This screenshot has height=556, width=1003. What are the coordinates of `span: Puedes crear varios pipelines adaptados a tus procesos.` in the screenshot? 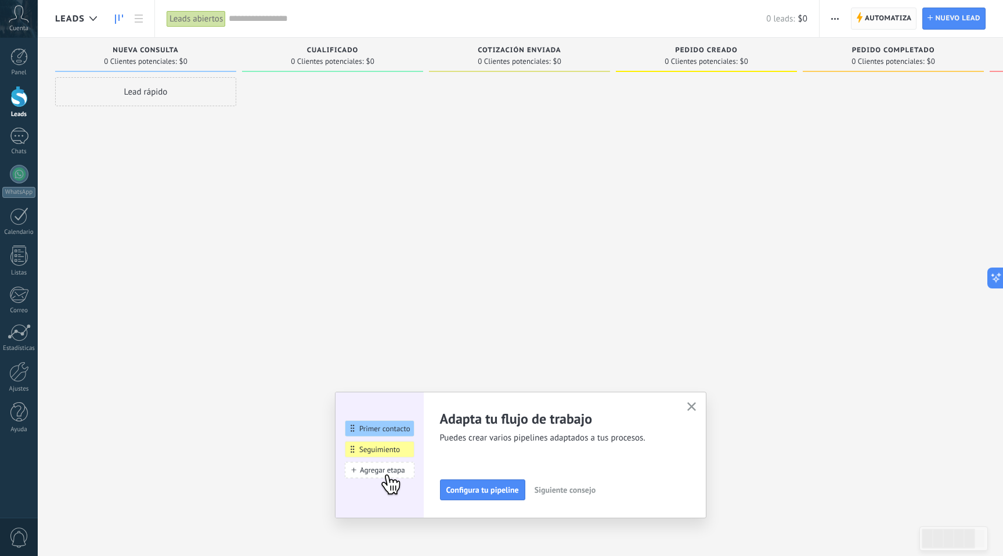 It's located at (556, 438).